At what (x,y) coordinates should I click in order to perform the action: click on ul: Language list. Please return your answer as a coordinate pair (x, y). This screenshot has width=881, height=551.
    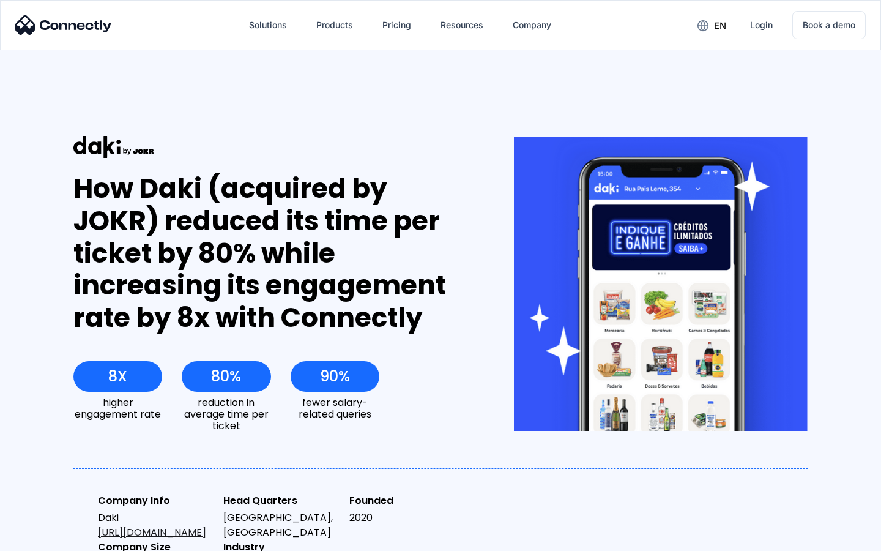
    Looking at the image, I should click on (49, 538).